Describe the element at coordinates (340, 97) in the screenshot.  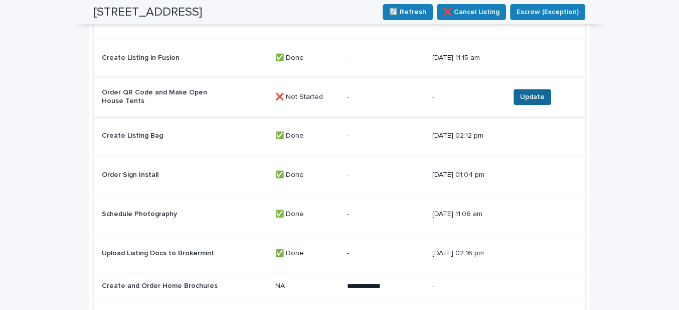
I see `tr: Order QR Code and Make Open House Tents❌ Not Started--Update` at that location.